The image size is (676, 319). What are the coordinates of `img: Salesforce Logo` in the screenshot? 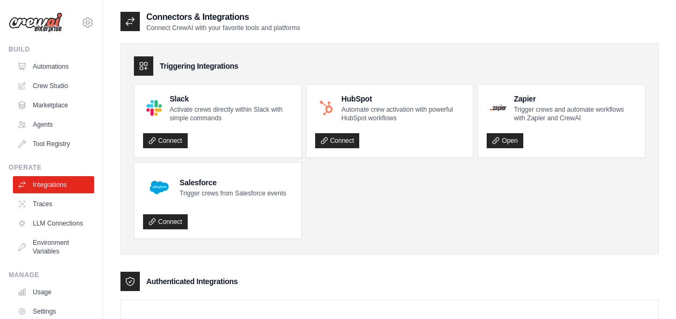 It's located at (159, 188).